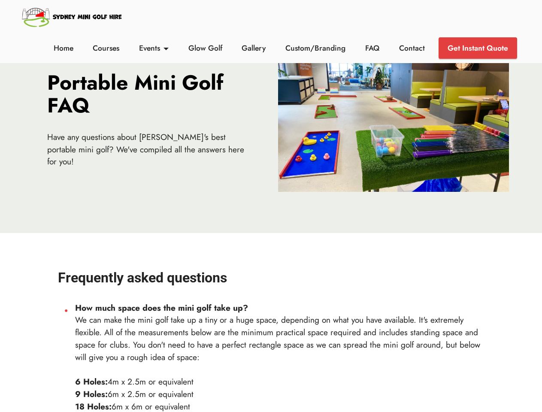 The height and width of the screenshot is (412, 542). What do you see at coordinates (154, 48) in the screenshot?
I see `a: Events` at bounding box center [154, 48].